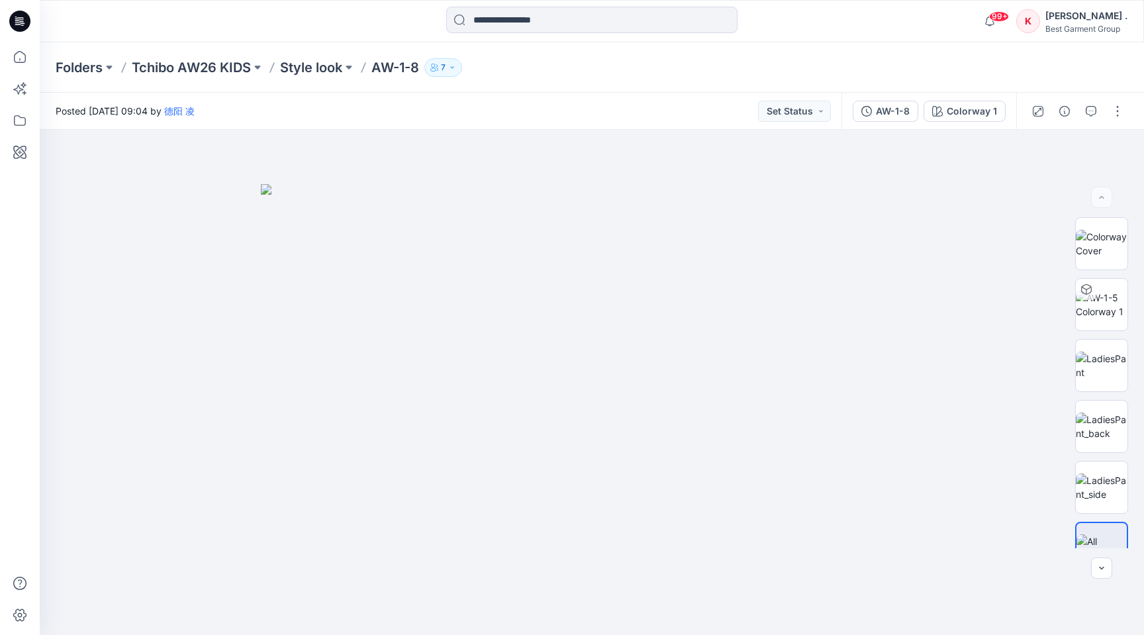  Describe the element at coordinates (191, 68) in the screenshot. I see `a: Tchibo AW26 KIDS` at that location.